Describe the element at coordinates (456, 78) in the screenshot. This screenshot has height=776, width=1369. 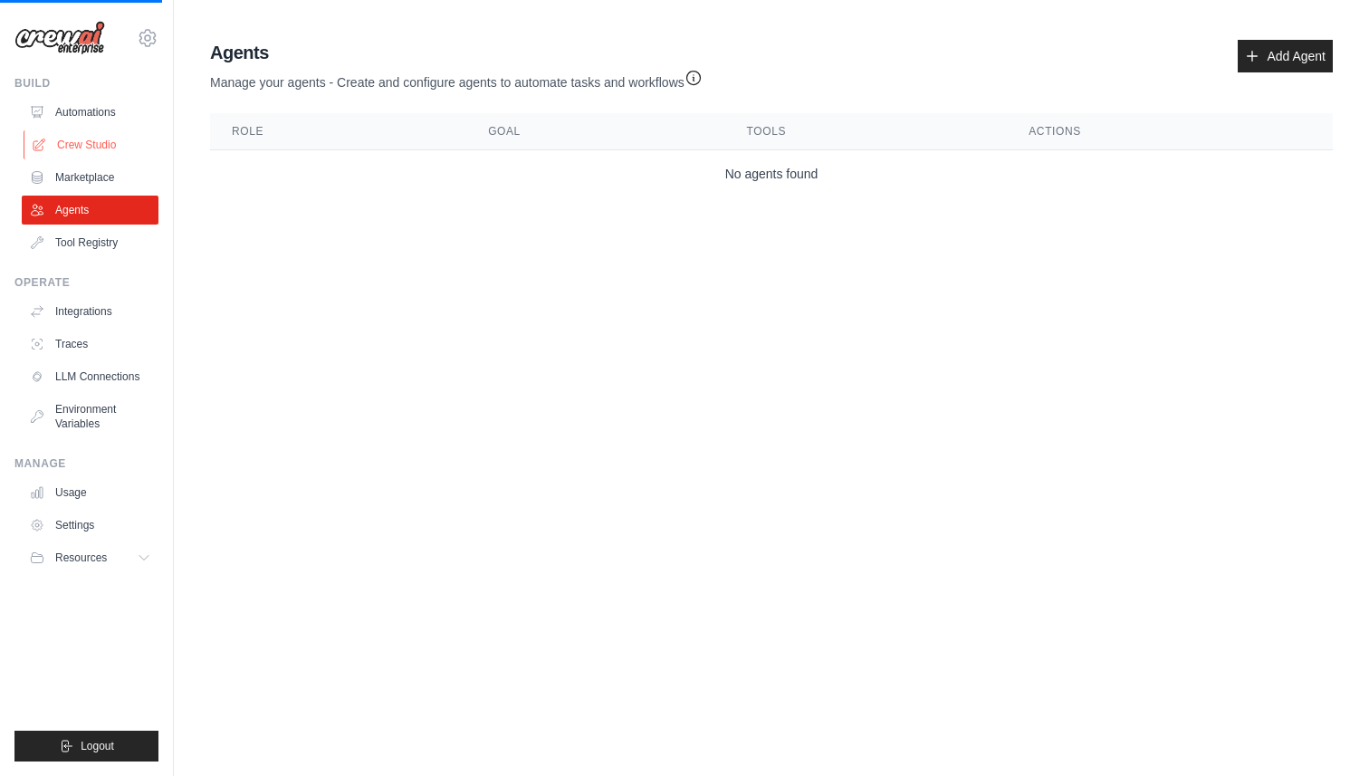
I see `p: Manage your agents - Create and configure agents to automate tasks and workflows` at that location.